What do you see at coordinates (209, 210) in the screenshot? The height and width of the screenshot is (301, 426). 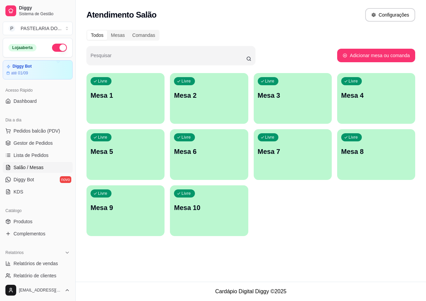 I see `button: LivreMesa 10` at bounding box center [209, 210].